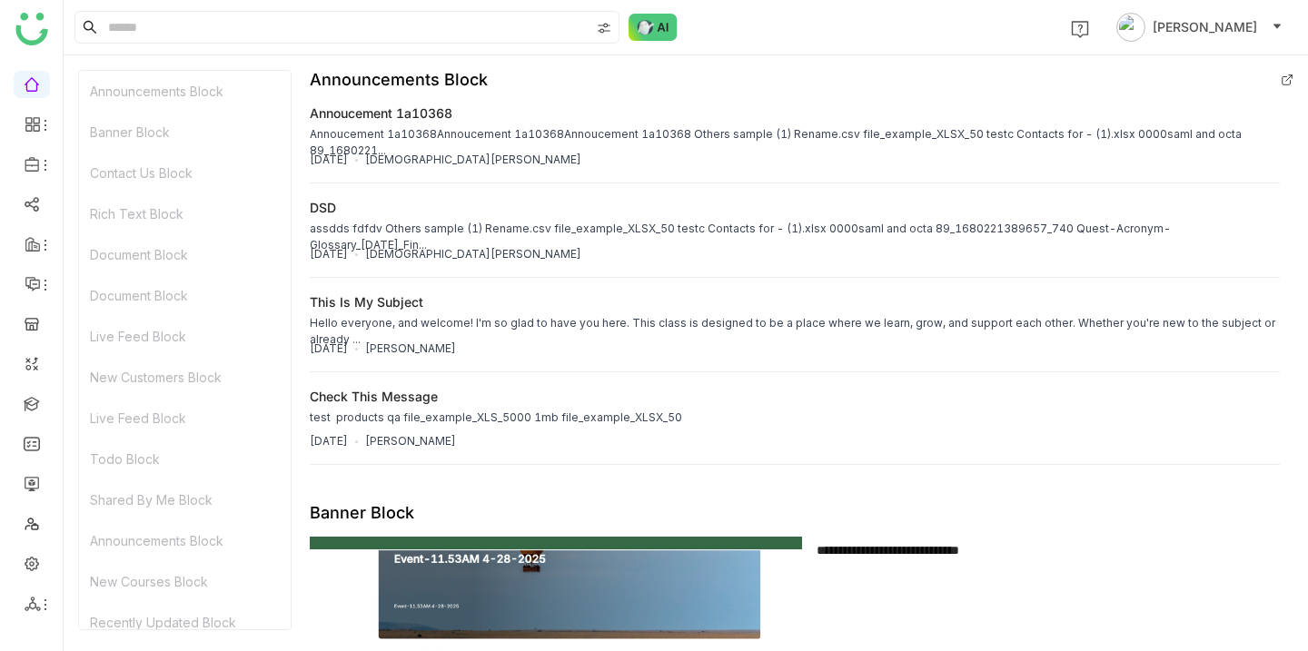 The width and height of the screenshot is (1308, 651). I want to click on div: Shared By Me Block, so click(184, 500).